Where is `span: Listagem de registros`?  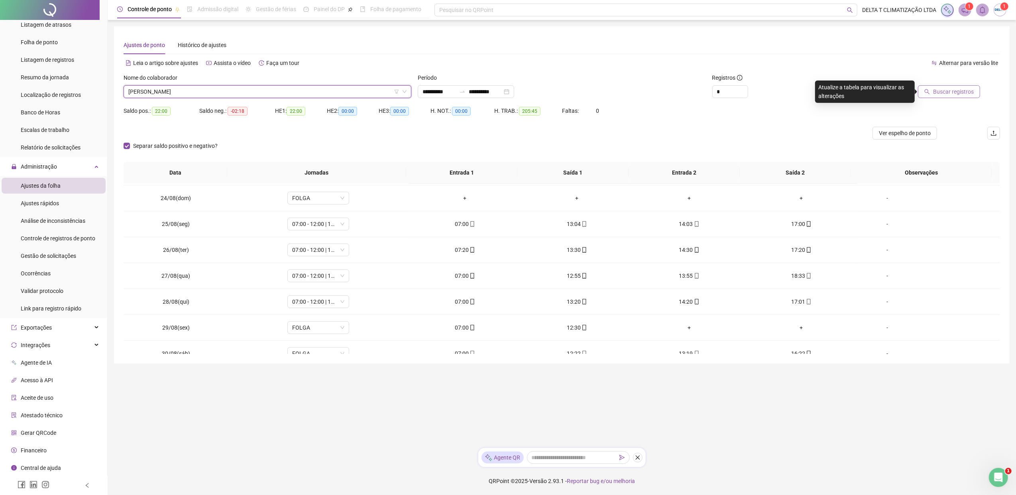 span: Listagem de registros is located at coordinates (47, 60).